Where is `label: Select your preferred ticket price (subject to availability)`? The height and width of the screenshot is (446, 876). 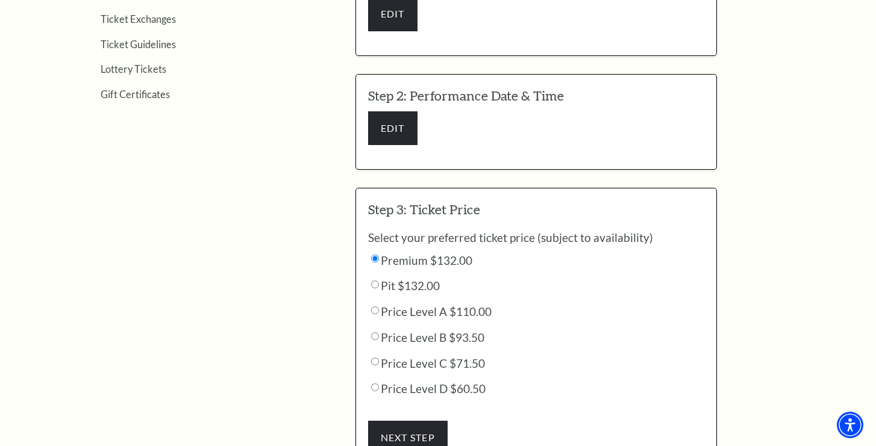
label: Select your preferred ticket price (subject to availability) is located at coordinates (510, 237).